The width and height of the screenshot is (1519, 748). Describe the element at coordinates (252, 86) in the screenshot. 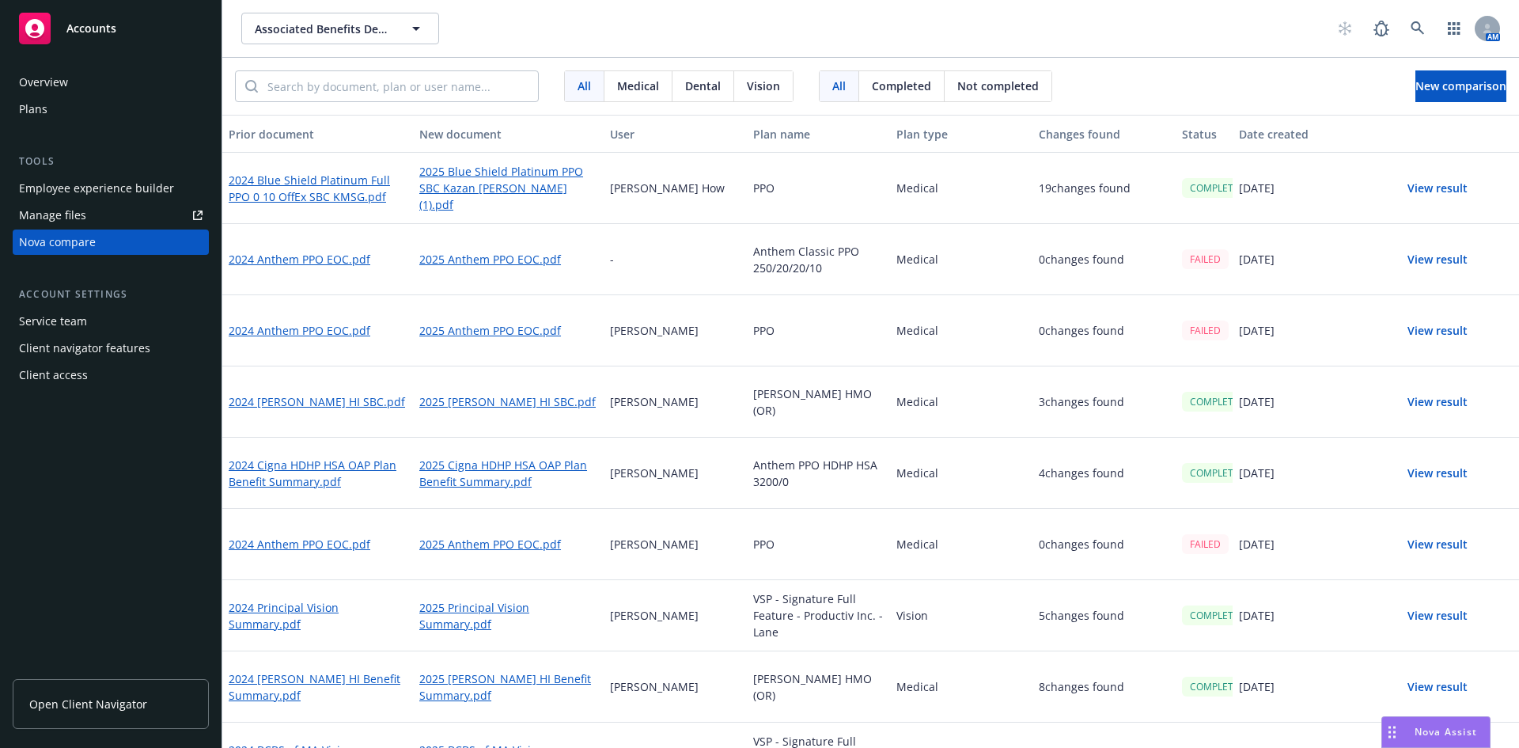

I see `svg: Search` at that location.